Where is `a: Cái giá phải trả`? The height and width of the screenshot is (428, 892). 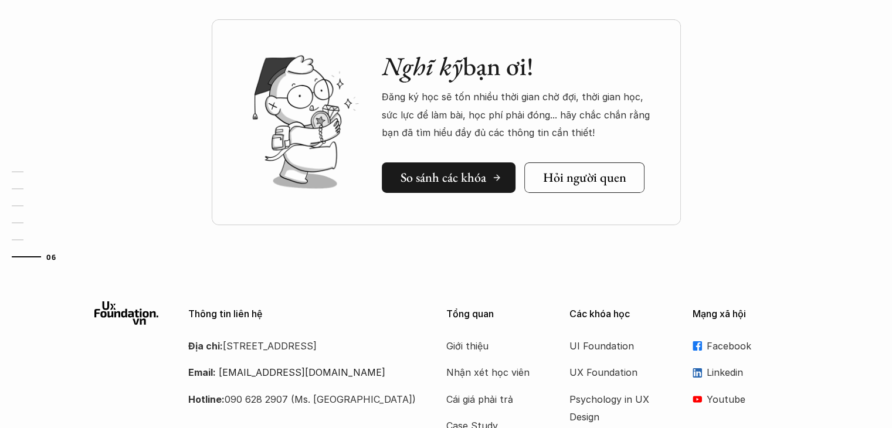 a: Cái giá phải trả is located at coordinates (493, 399).